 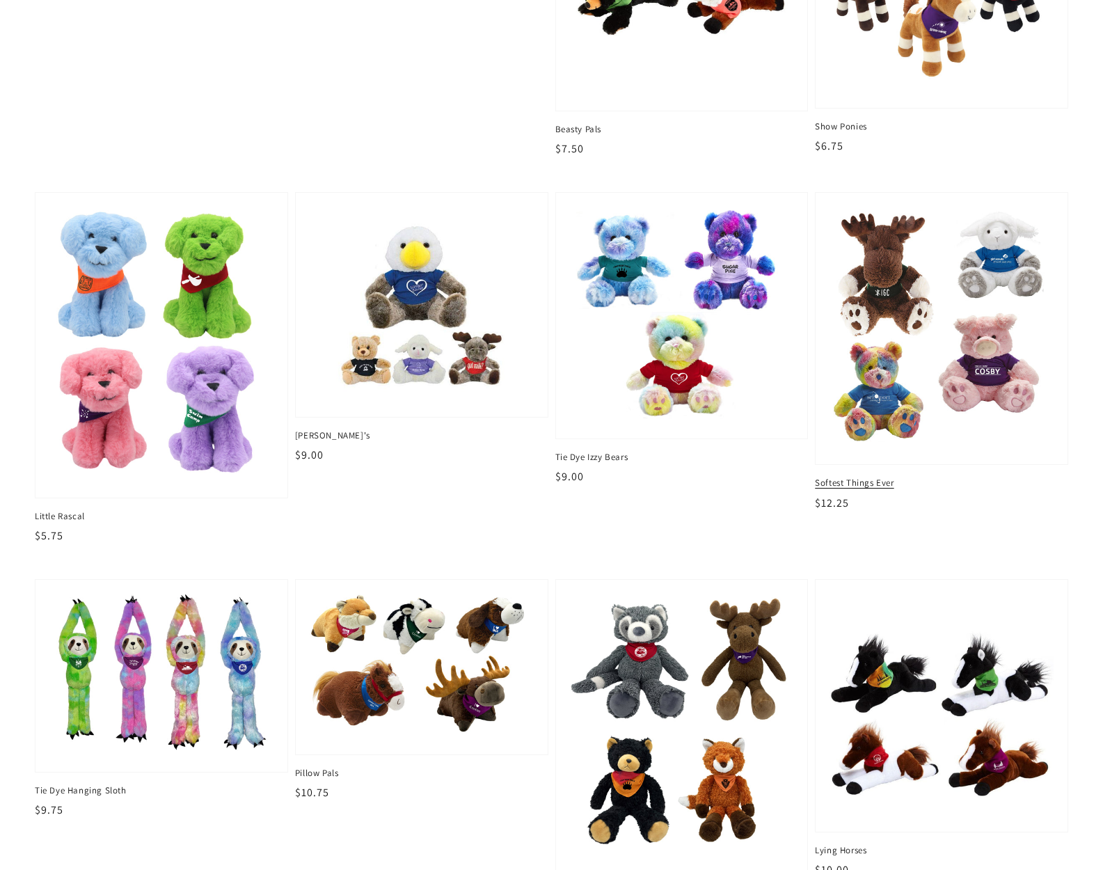 What do you see at coordinates (312, 792) in the screenshot?
I see `span: $10.75` at bounding box center [312, 792].